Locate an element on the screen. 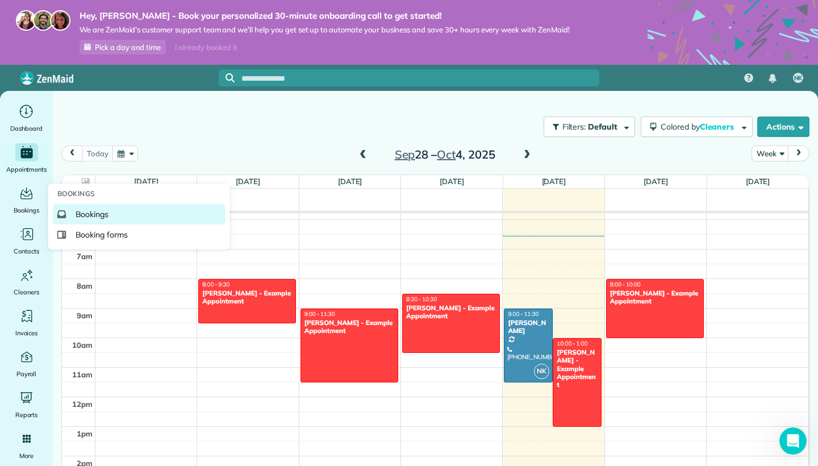 The image size is (818, 466). span: 9am is located at coordinates (85, 315).